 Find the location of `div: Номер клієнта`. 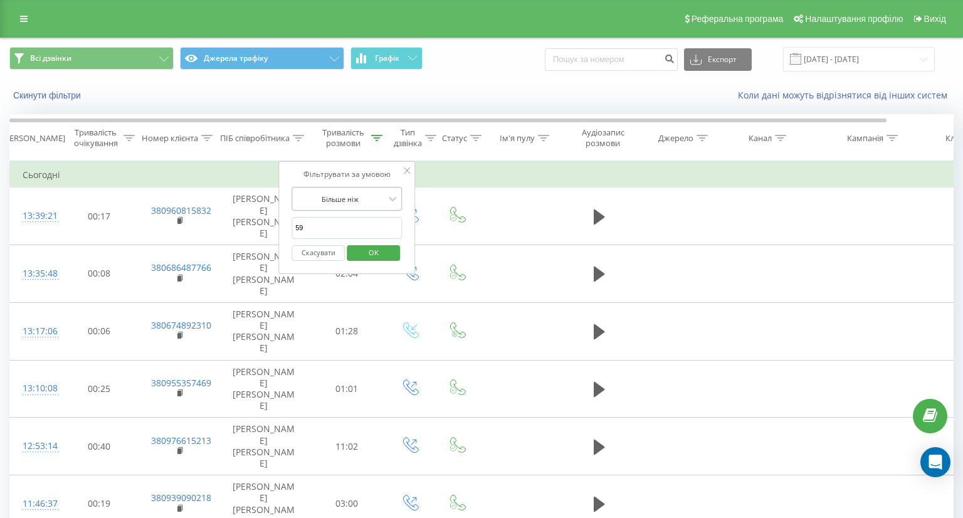

div: Номер клієнта is located at coordinates (170, 138).